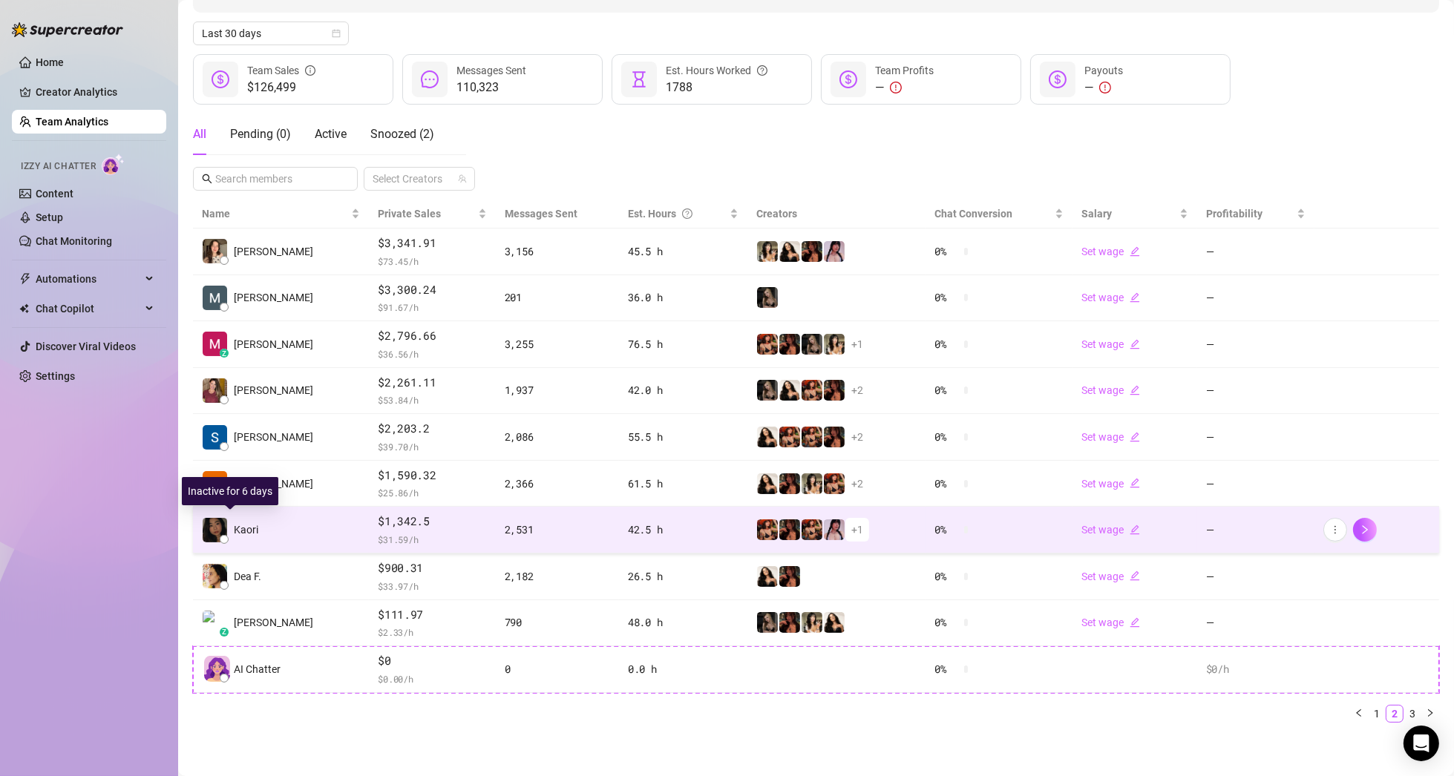  What do you see at coordinates (336, 33) in the screenshot?
I see `span: calendar` at bounding box center [336, 33].